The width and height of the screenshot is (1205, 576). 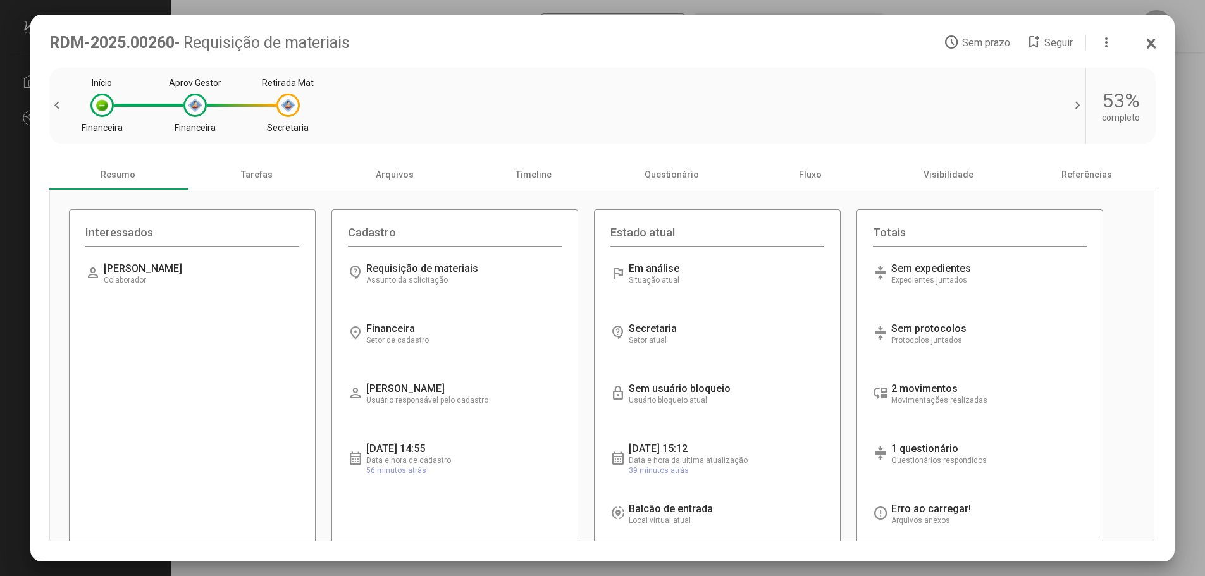 I want to click on div: Questionário, so click(x=672, y=175).